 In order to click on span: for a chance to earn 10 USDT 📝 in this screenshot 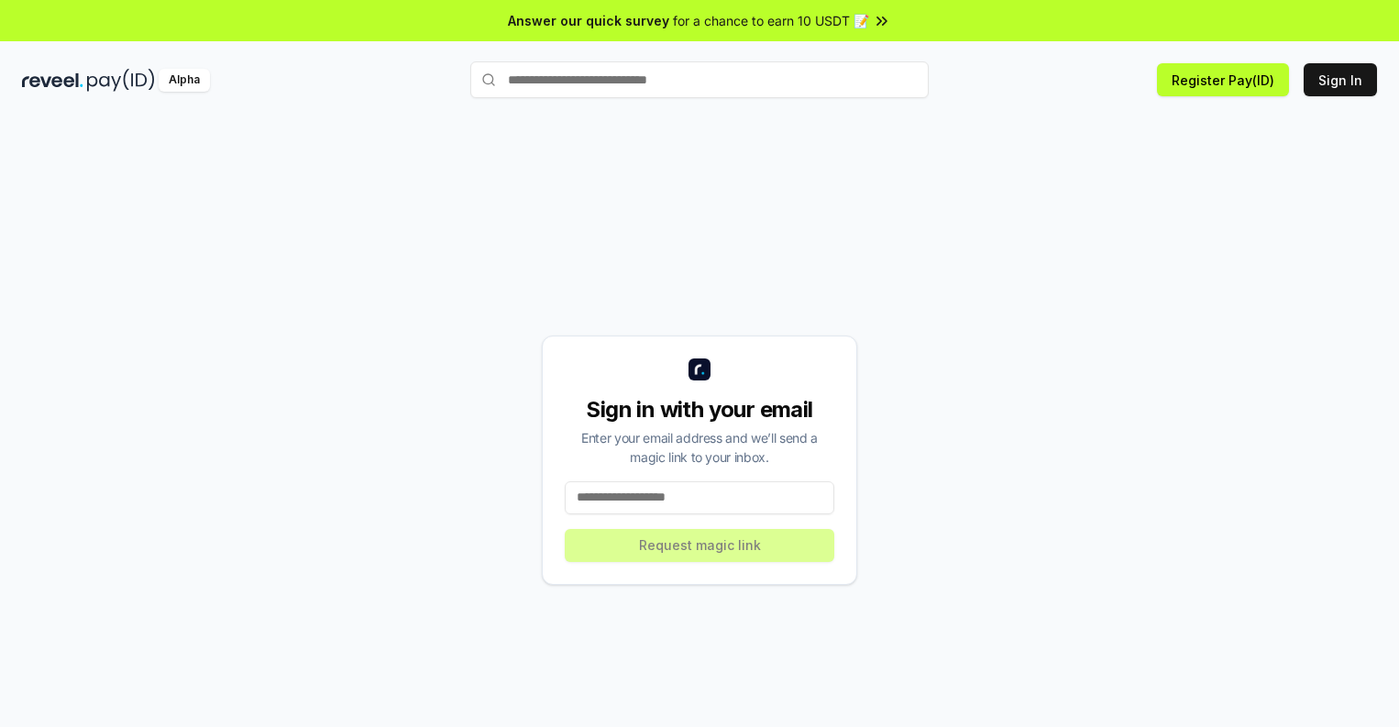, I will do `click(771, 20)`.